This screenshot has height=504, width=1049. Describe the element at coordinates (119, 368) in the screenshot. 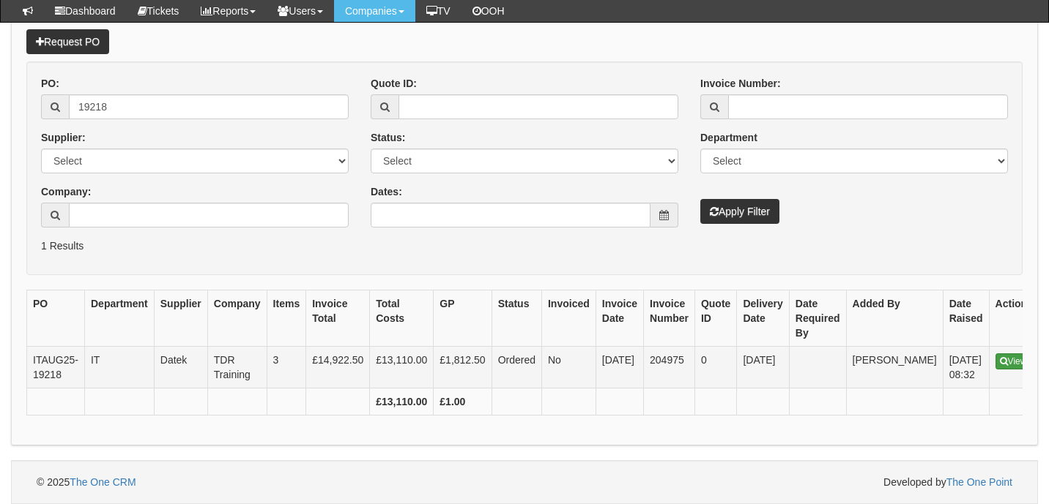

I see `td: IT` at that location.